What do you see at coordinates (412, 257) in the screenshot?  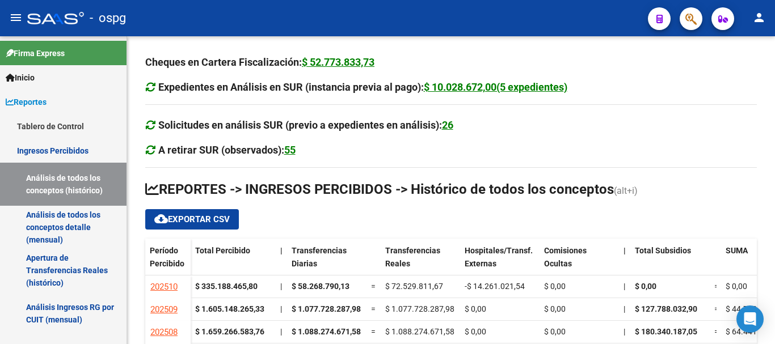 I see `span: Transferencias Reales` at bounding box center [412, 257].